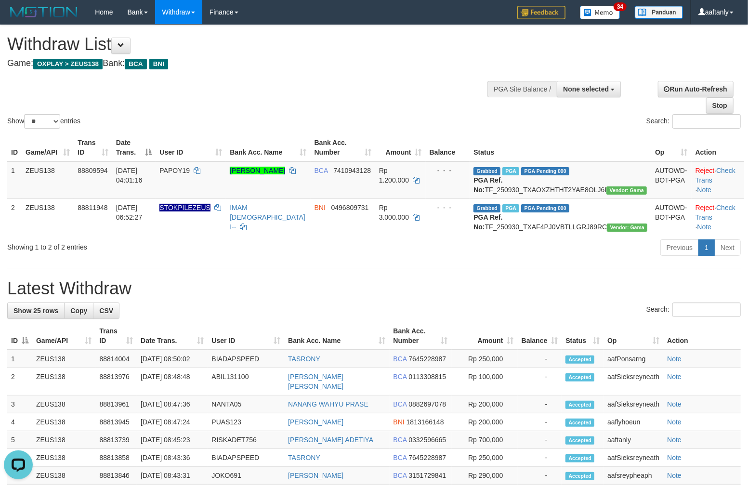 This screenshot has width=748, height=487. What do you see at coordinates (425, 422) in the screenshot?
I see `span: Copy 1813166148 to clipboard` at bounding box center [425, 422].